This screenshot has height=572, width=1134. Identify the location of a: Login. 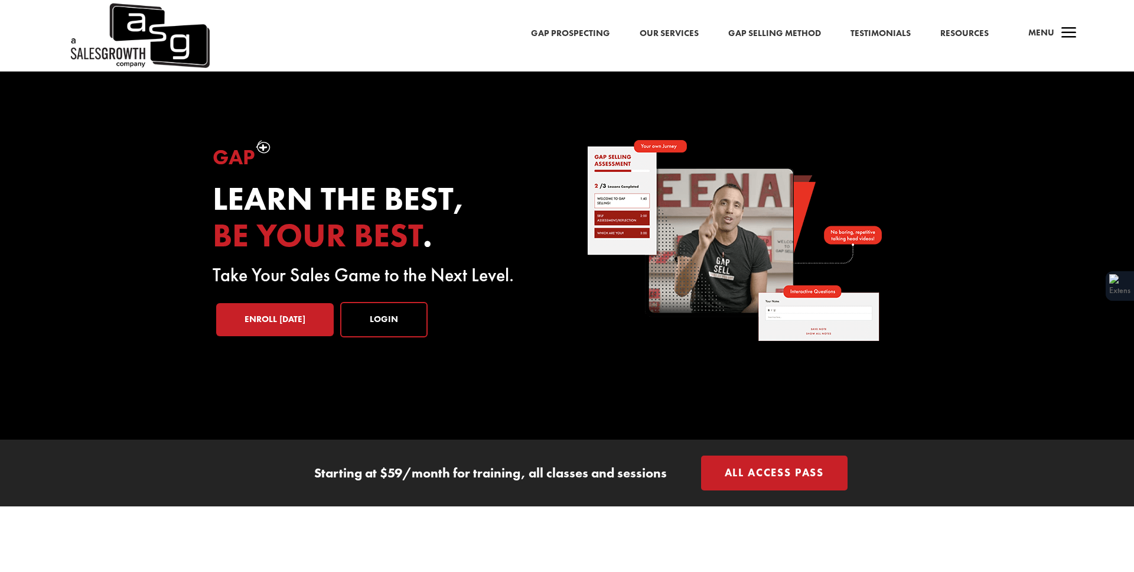
(384, 319).